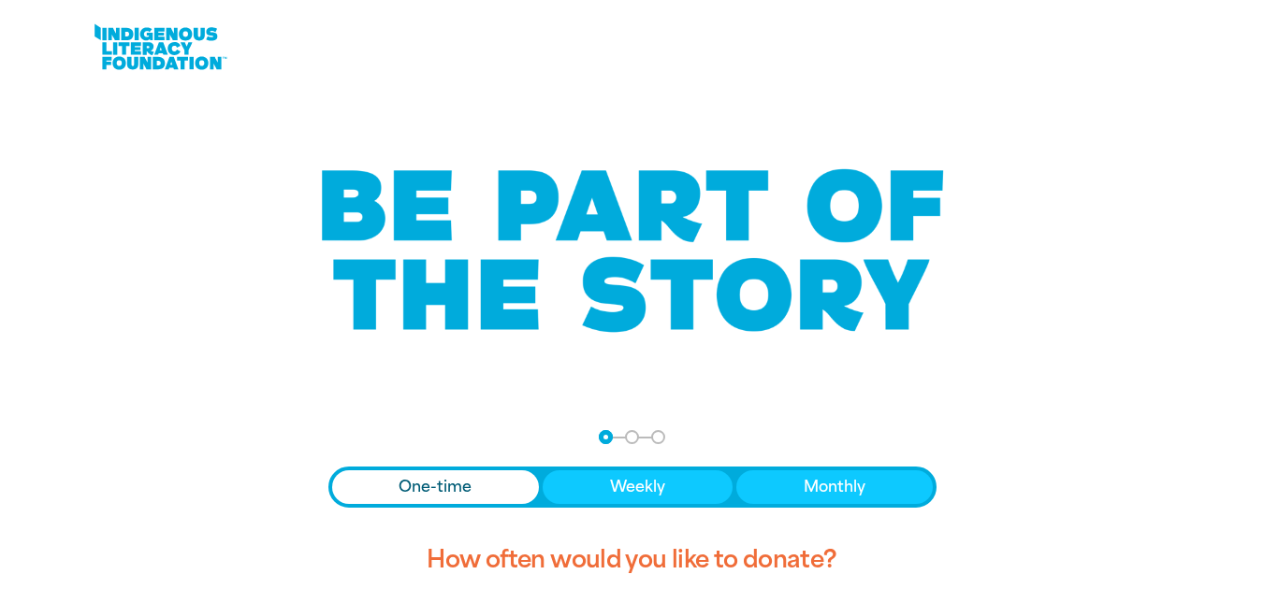 This screenshot has height=603, width=1264. Describe the element at coordinates (632, 251) in the screenshot. I see `img: Be part of the story` at that location.